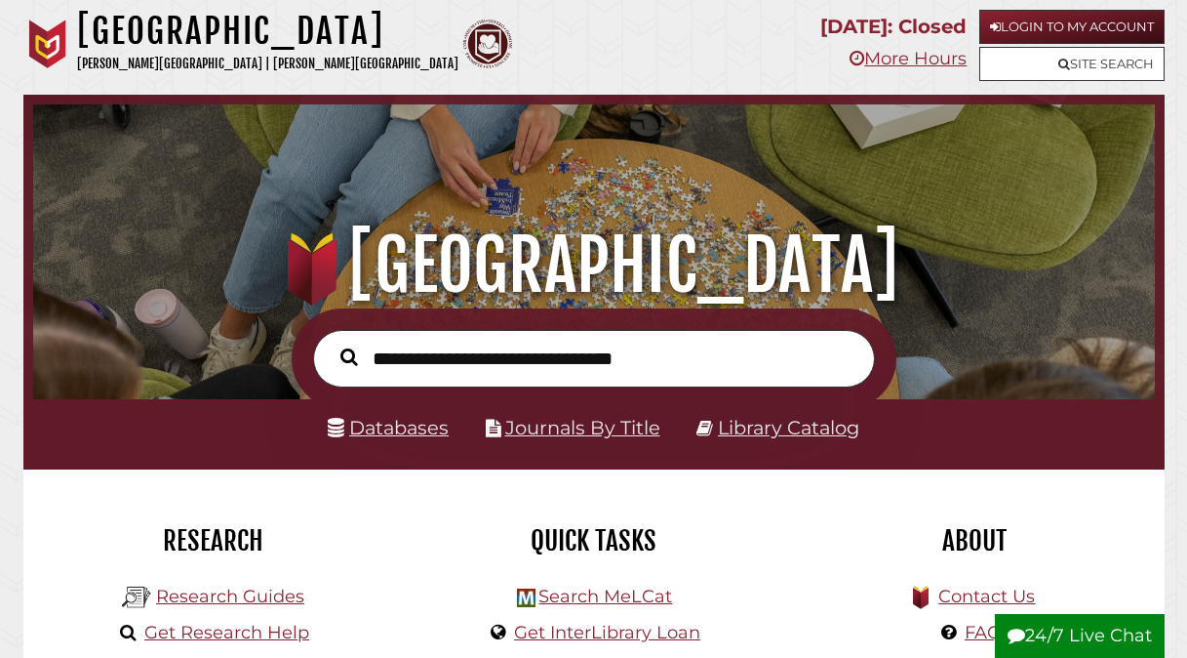 The image size is (1187, 658). Describe the element at coordinates (987, 632) in the screenshot. I see `a: FAQs` at that location.